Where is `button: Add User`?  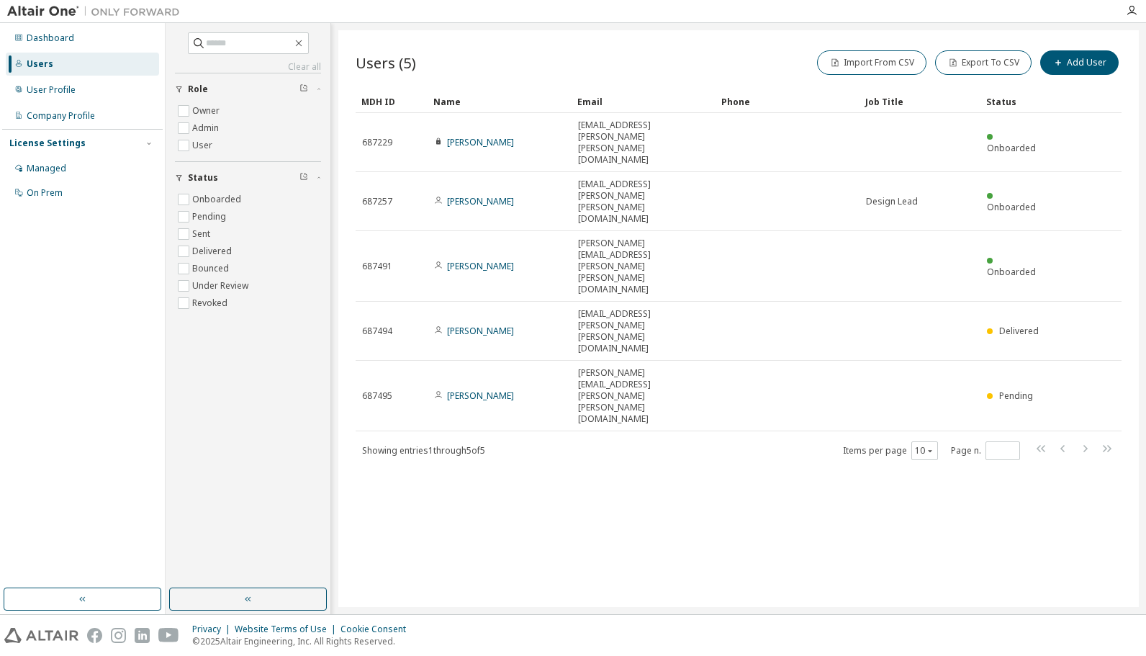
button: Add User is located at coordinates (1079, 63).